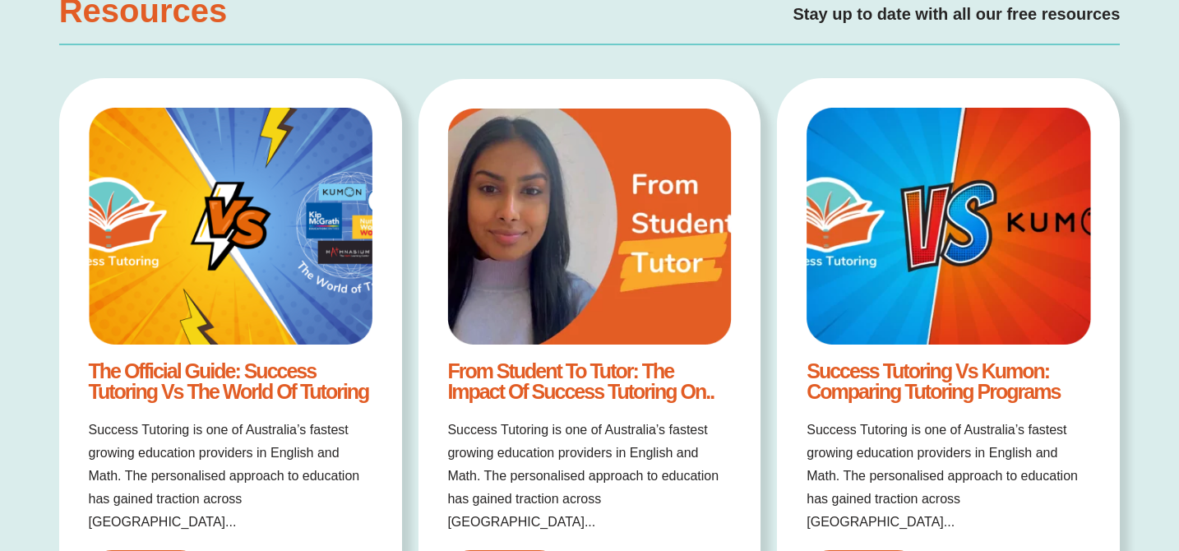 The height and width of the screenshot is (551, 1179). I want to click on div: Chat Widget, so click(1038, 458).